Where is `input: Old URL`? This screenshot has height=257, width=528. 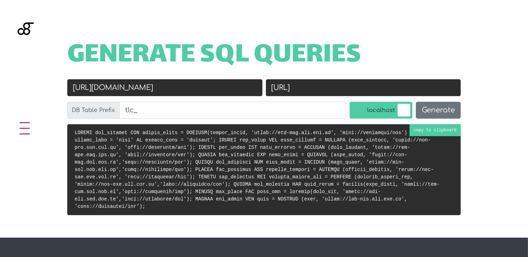 input: Old URL is located at coordinates (165, 88).